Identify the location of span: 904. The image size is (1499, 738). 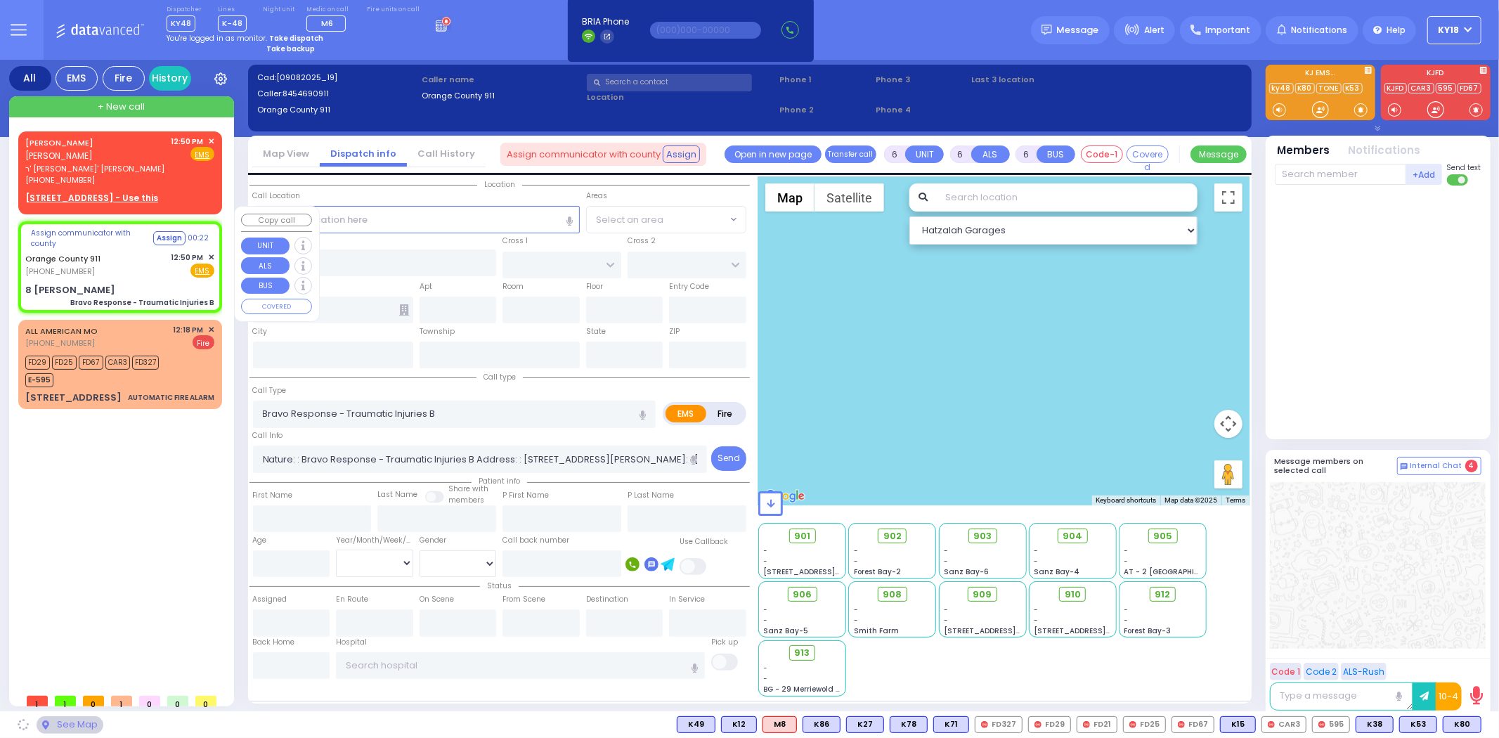
(1073, 536).